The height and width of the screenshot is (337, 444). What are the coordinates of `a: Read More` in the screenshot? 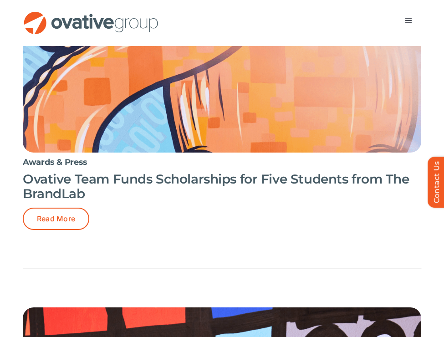 It's located at (56, 218).